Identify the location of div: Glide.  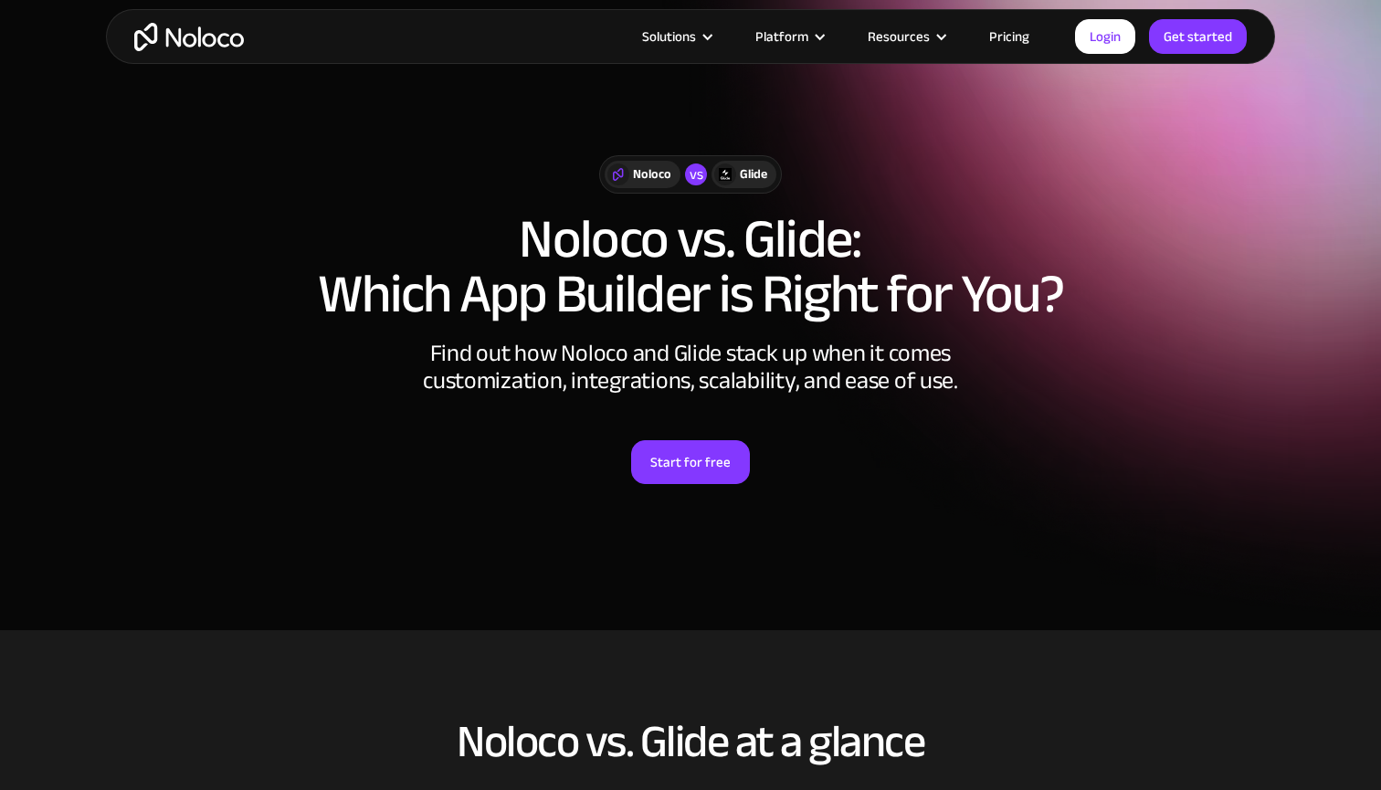
(754, 175).